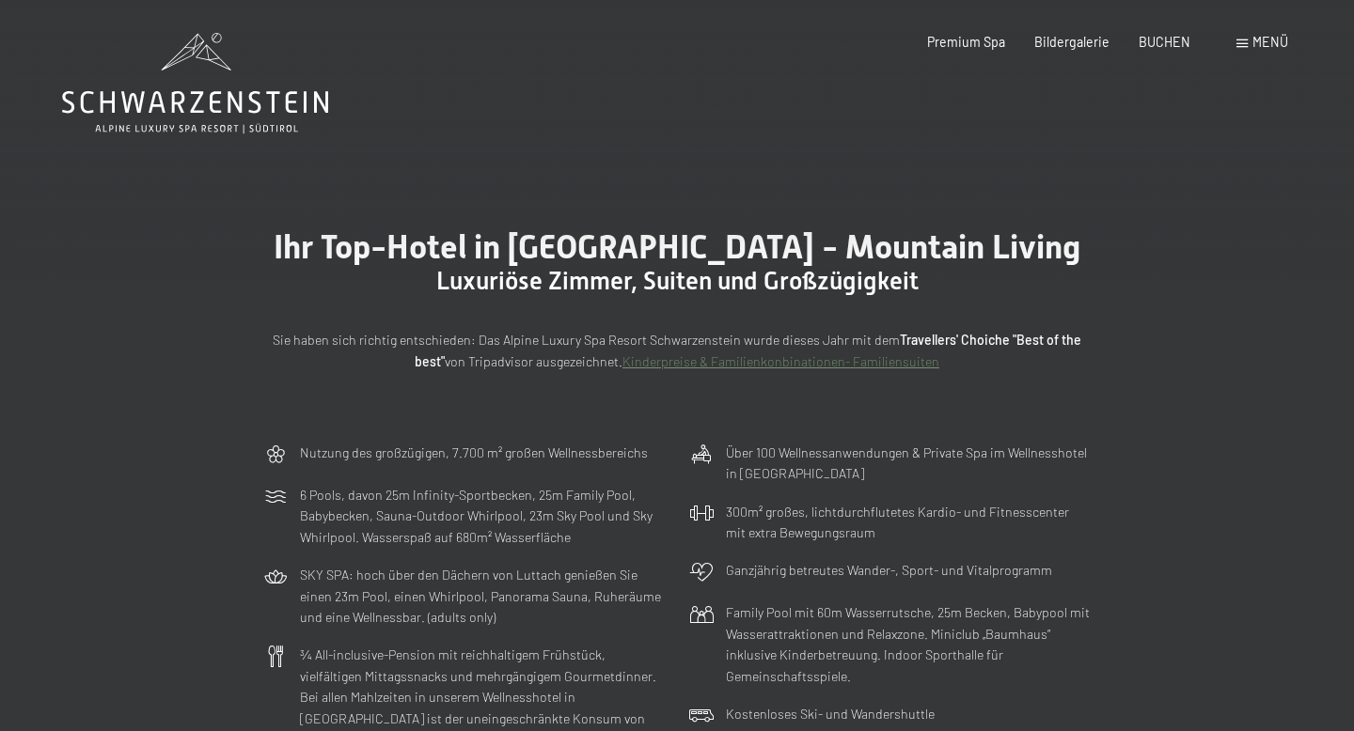 The height and width of the screenshot is (731, 1354). I want to click on p: Nutzung des großzügigen, 7.700 m² großen Wellnessbereichs, so click(474, 453).